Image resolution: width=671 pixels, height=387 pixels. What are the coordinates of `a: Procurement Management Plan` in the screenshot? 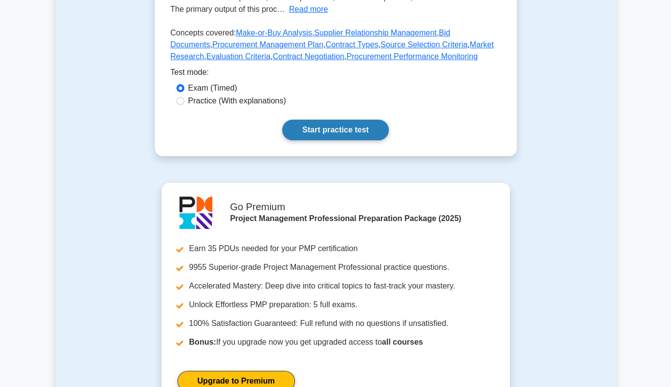 It's located at (268, 44).